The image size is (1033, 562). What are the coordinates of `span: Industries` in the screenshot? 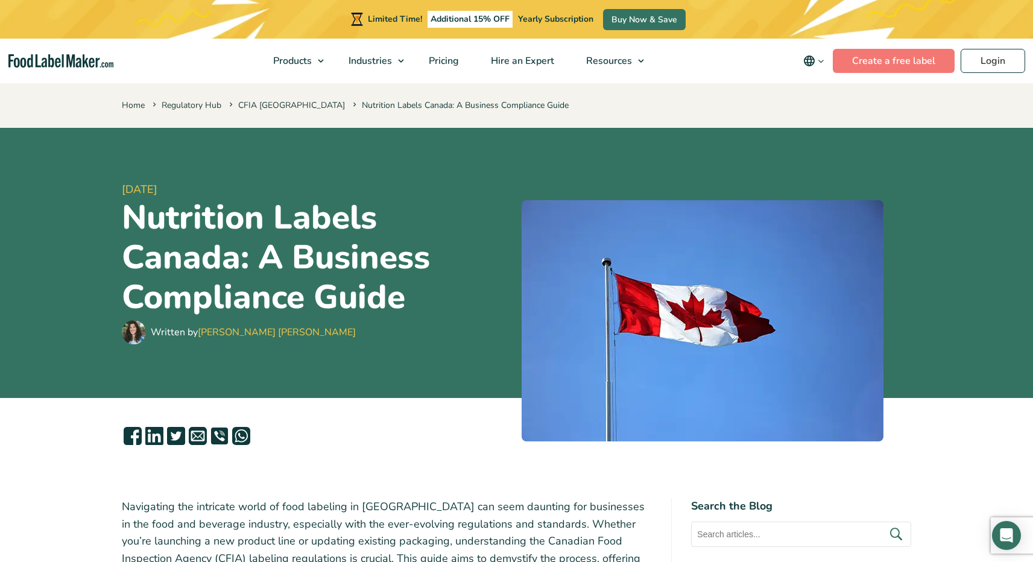 It's located at (369, 61).